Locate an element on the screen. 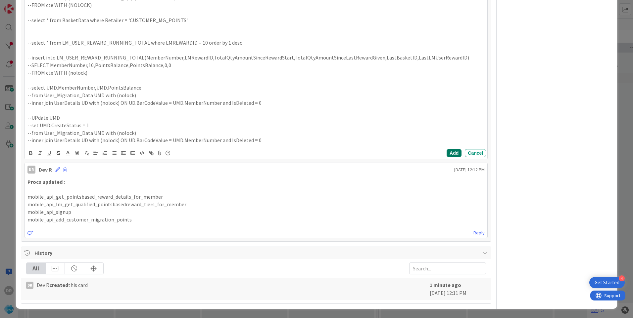  p: --SELECT MemberNumber,10,PointsBalance,PointsBalance,0,0 is located at coordinates (256, 65).